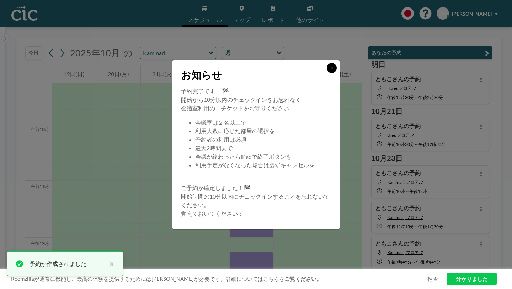  Describe the element at coordinates (205, 91) in the screenshot. I see `font: 予約完了です！ 🏁` at that location.